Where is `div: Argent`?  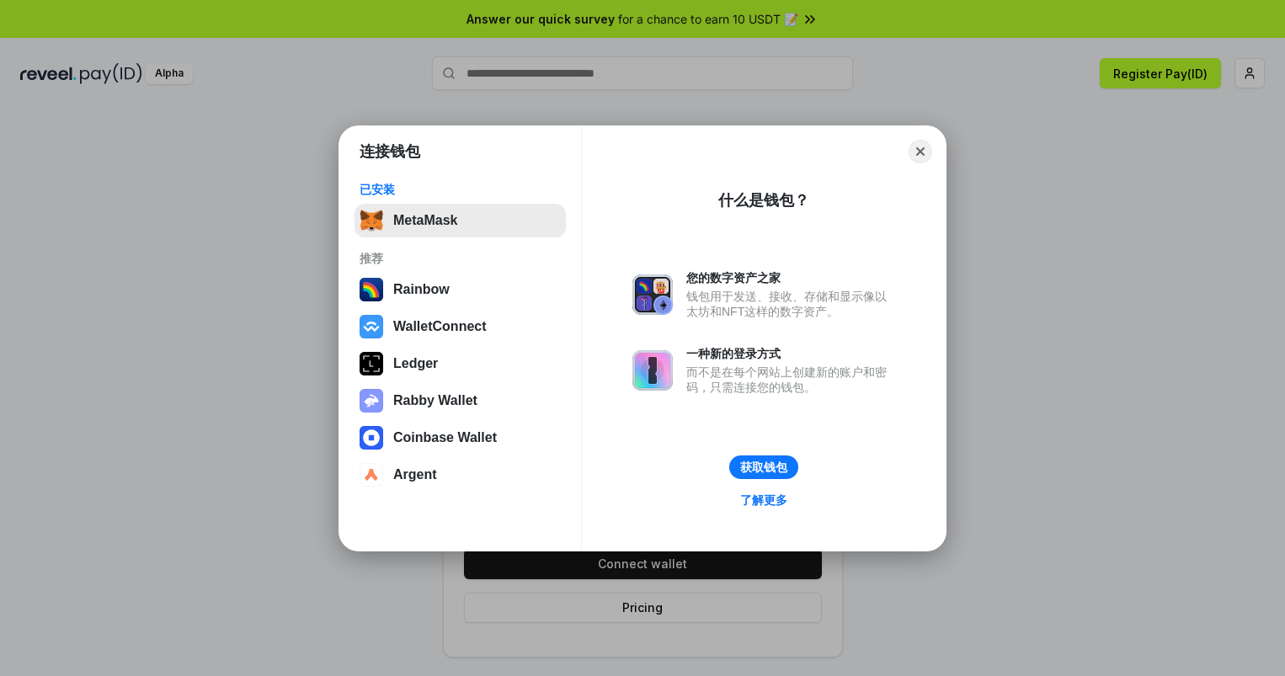
div: Argent is located at coordinates (415, 475).